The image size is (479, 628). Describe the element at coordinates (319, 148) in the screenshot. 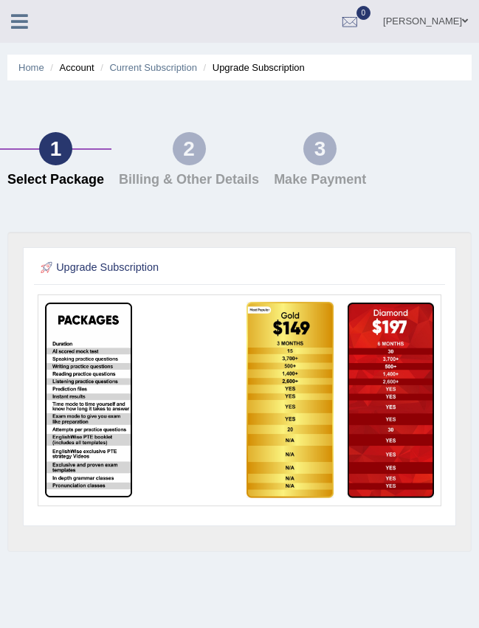

I see `div: 3` at that location.